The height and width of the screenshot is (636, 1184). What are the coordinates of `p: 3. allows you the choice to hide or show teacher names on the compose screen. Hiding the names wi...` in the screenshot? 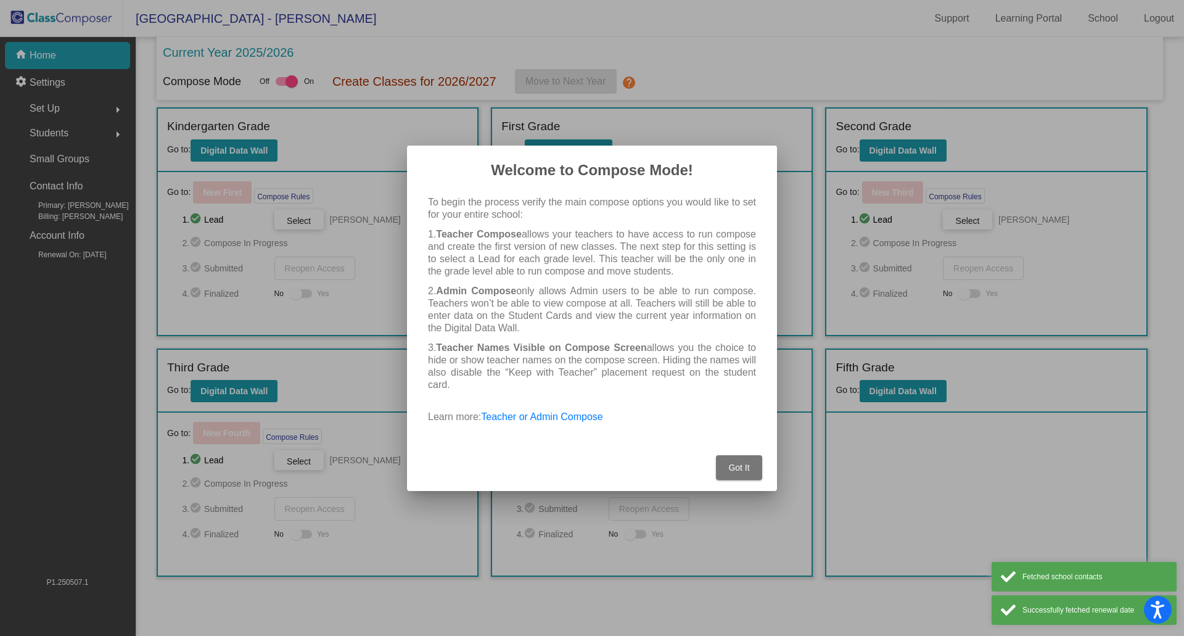 It's located at (592, 366).